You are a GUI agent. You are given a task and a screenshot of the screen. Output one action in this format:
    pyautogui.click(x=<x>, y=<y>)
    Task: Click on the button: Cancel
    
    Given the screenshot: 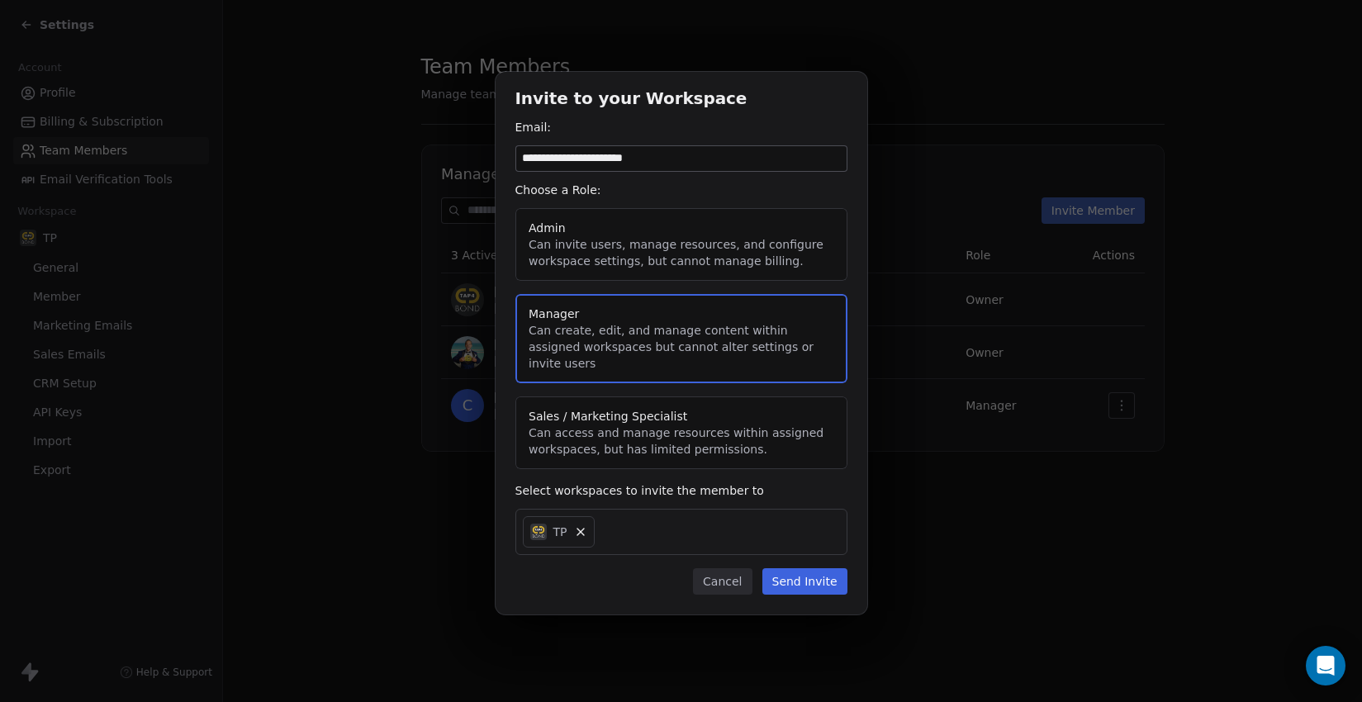 What is the action you would take?
    pyautogui.click(x=722, y=581)
    